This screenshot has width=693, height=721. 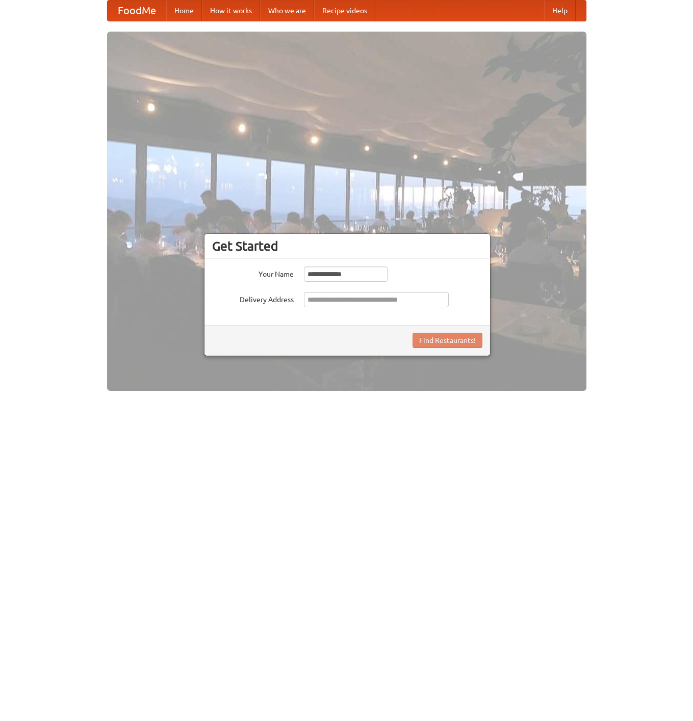 I want to click on a: Recipe videos, so click(x=345, y=11).